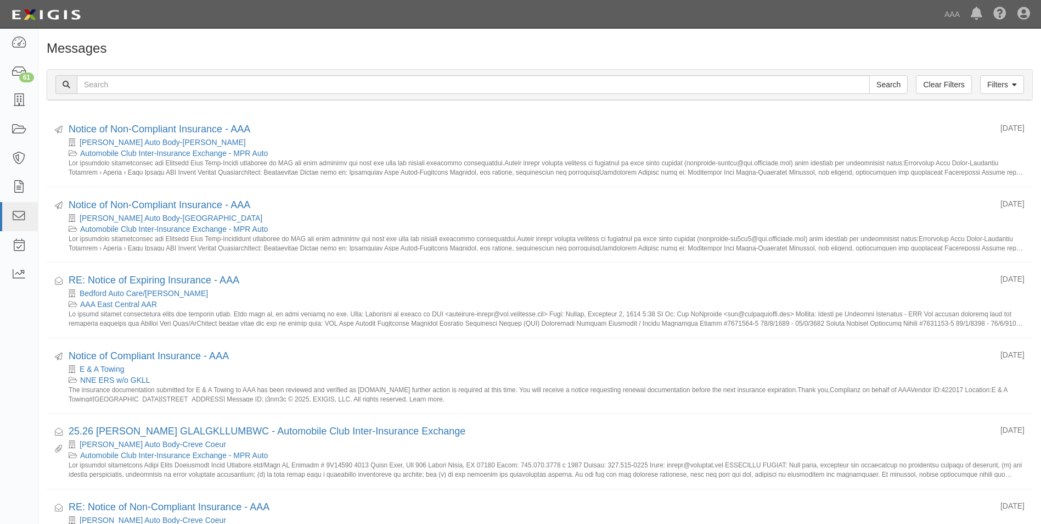  Describe the element at coordinates (547, 369) in the screenshot. I see `div: E & A Towing` at that location.